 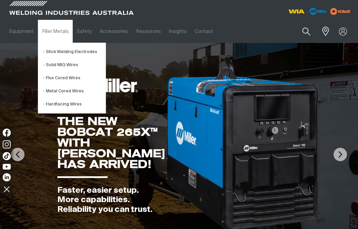 What do you see at coordinates (341, 11) in the screenshot?
I see `img: miller` at bounding box center [341, 11].